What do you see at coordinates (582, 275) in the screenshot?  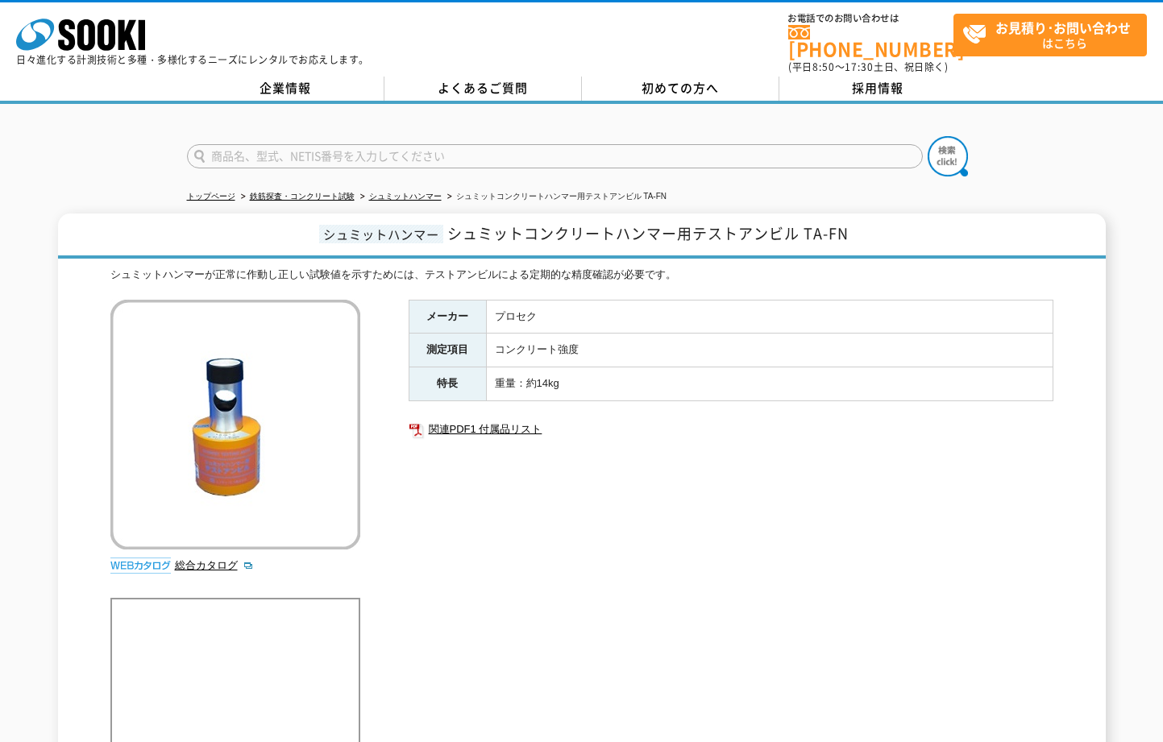 I see `div: シュミットハンマーが正常に作動し正しい試験値を示すためには、テストアンビルによる定期的な精度確認が必要です。` at bounding box center [582, 275].